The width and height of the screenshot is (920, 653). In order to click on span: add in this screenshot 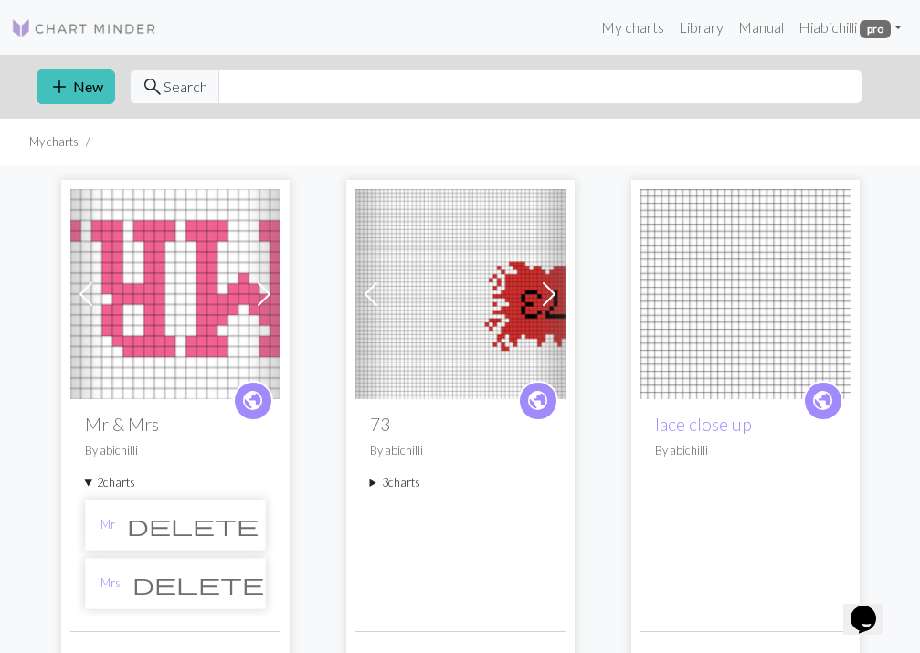, I will do `click(59, 87)`.